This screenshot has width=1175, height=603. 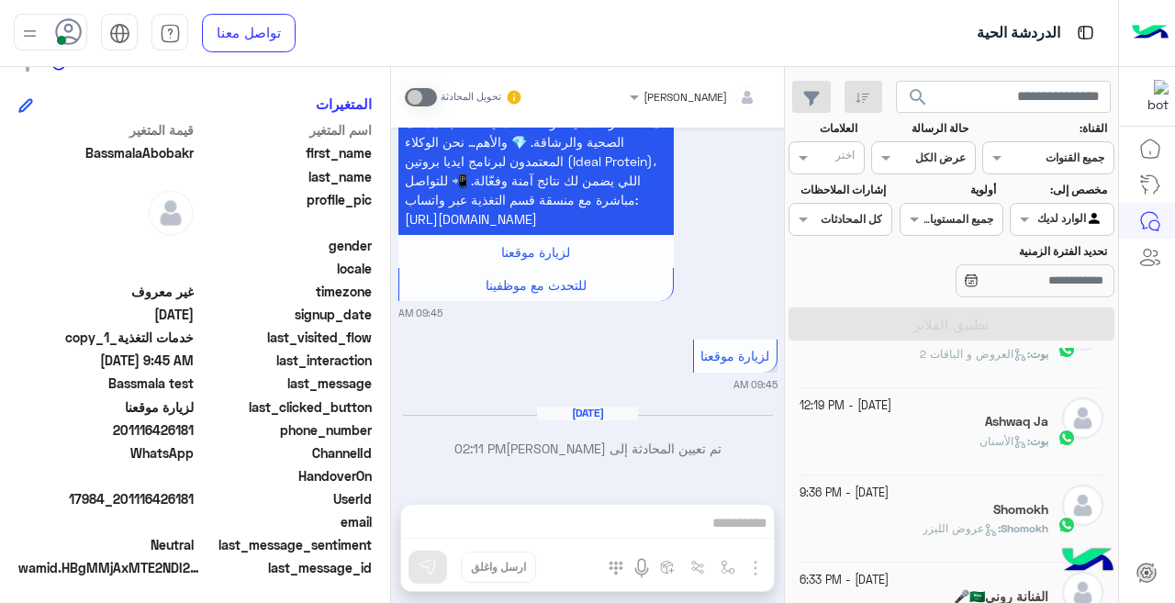 What do you see at coordinates (288, 567) in the screenshot?
I see `span: last_message_id` at bounding box center [288, 567].